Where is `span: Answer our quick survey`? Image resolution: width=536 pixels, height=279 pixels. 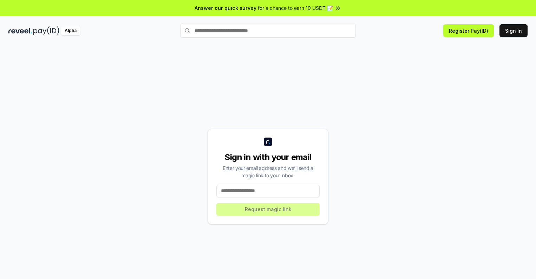 span: Answer our quick survey is located at coordinates (226, 8).